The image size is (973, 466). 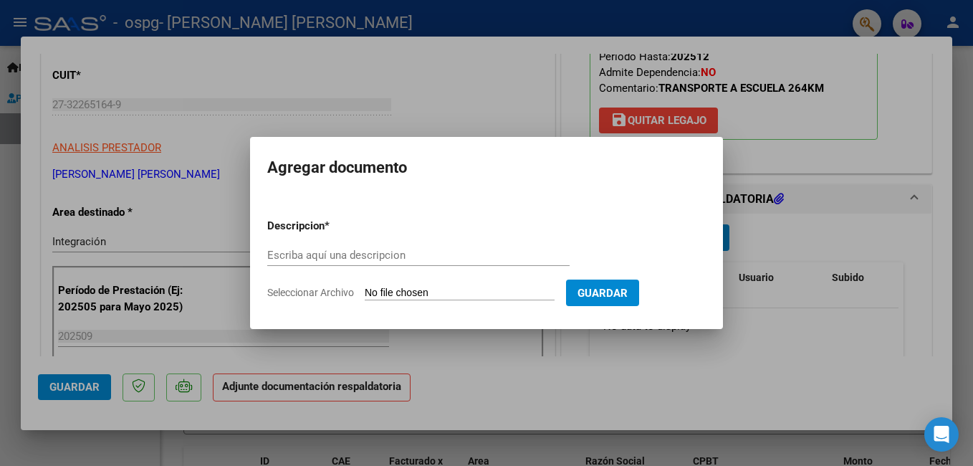 I want to click on h2: Agregar documento, so click(x=486, y=168).